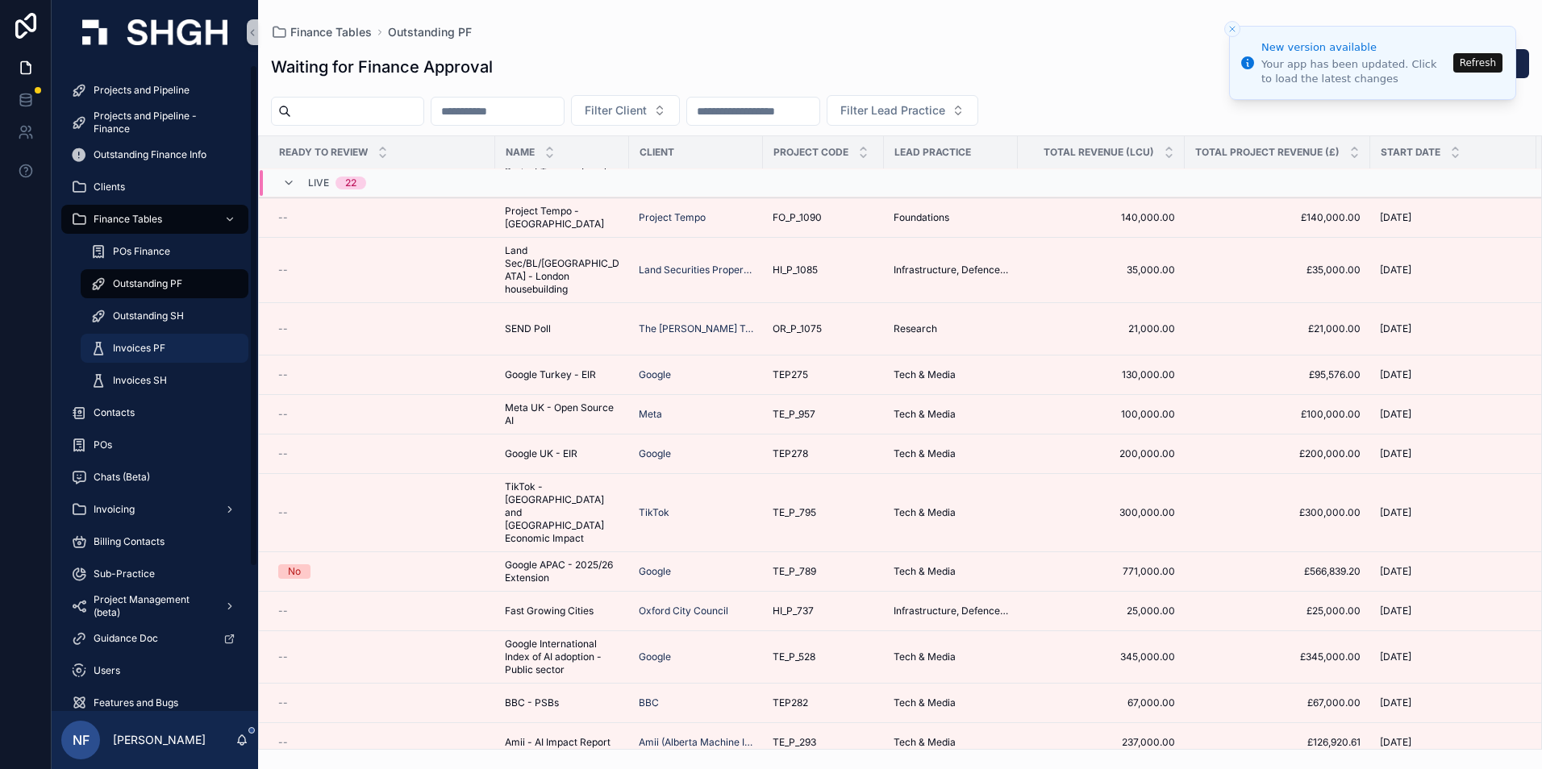 The height and width of the screenshot is (769, 1542). Describe the element at coordinates (650, 415) in the screenshot. I see `span: Meta` at that location.